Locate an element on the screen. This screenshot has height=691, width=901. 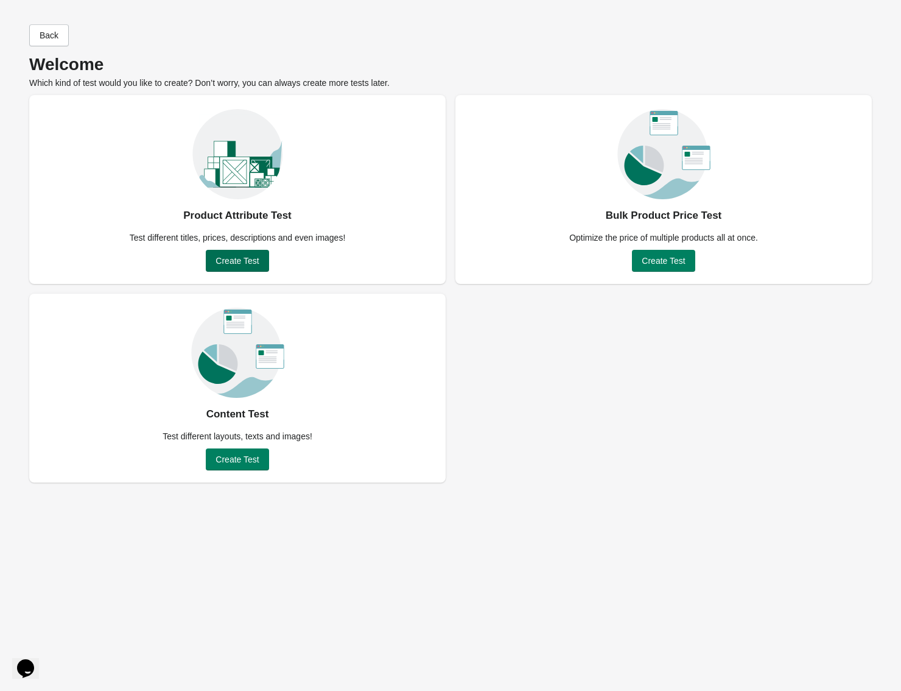
div: Bulk Product Price Test is located at coordinates (664, 216).